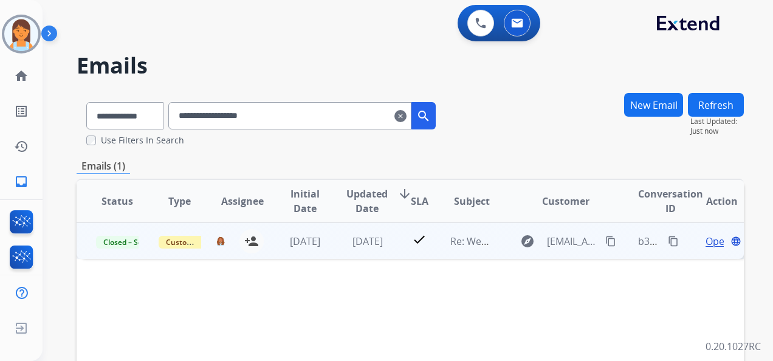  I want to click on p: Emails (1), so click(103, 166).